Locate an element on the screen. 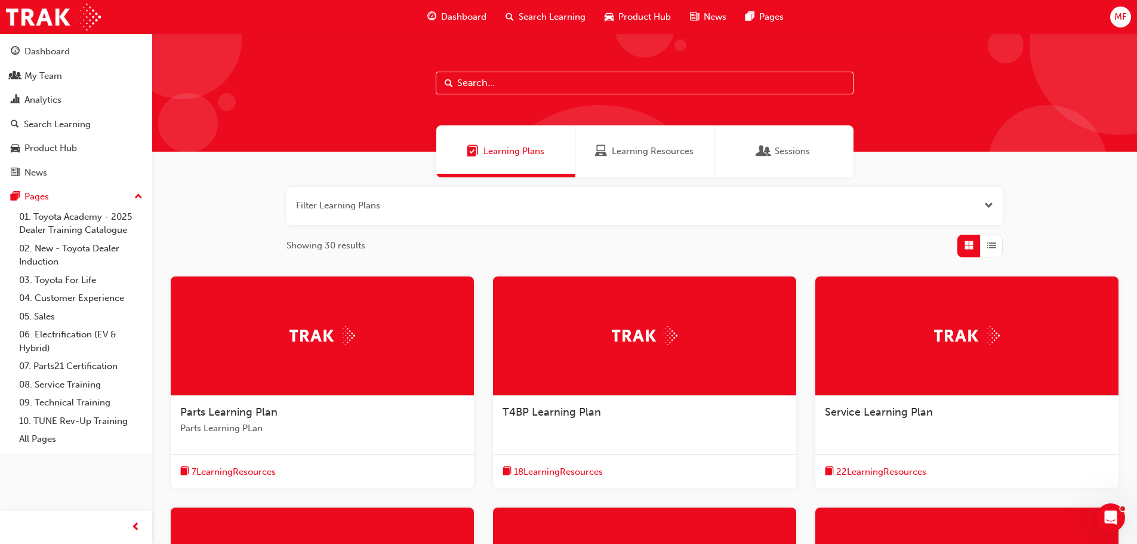 The image size is (1137, 544). a: pages-iconPages is located at coordinates (765, 17).